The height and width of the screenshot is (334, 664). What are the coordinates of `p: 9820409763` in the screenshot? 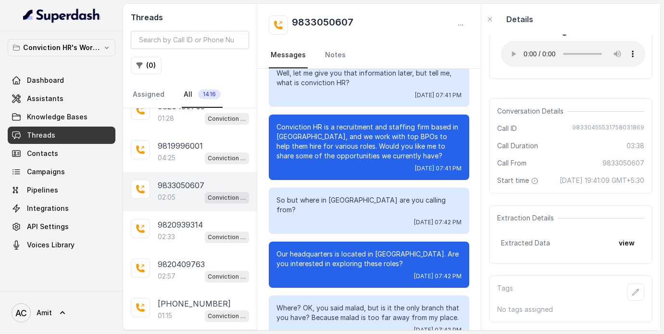 It's located at (181, 264).